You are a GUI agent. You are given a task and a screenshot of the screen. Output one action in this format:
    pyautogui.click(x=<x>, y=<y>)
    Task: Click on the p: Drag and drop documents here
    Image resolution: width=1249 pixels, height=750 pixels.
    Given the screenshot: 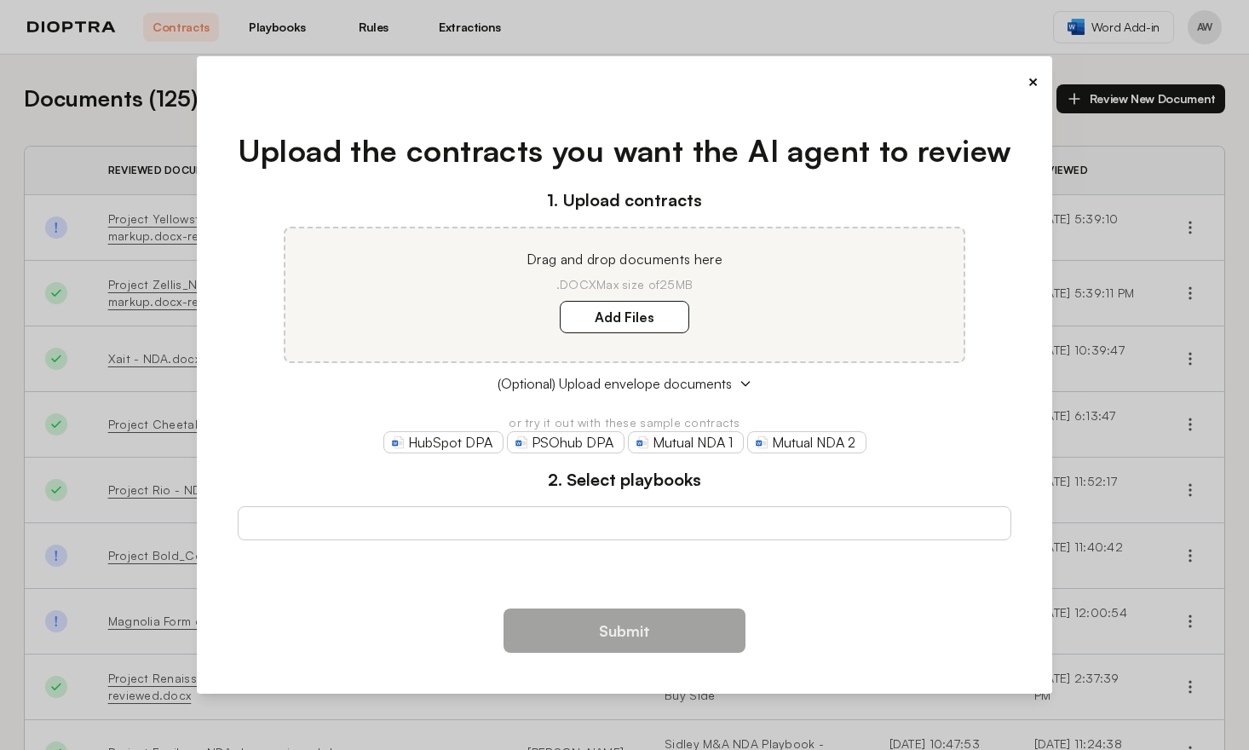 What is the action you would take?
    pyautogui.click(x=625, y=259)
    